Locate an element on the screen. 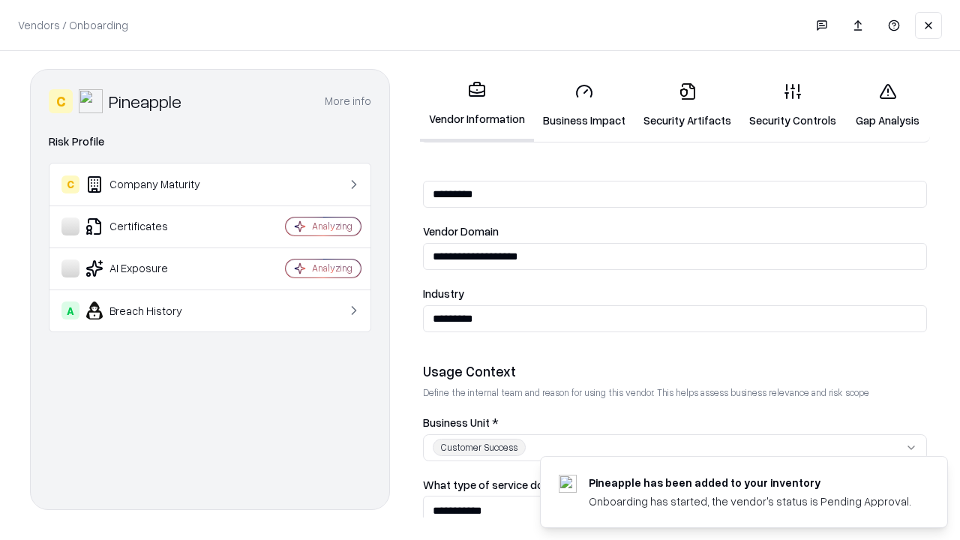  div: Breach History is located at coordinates (151, 311).